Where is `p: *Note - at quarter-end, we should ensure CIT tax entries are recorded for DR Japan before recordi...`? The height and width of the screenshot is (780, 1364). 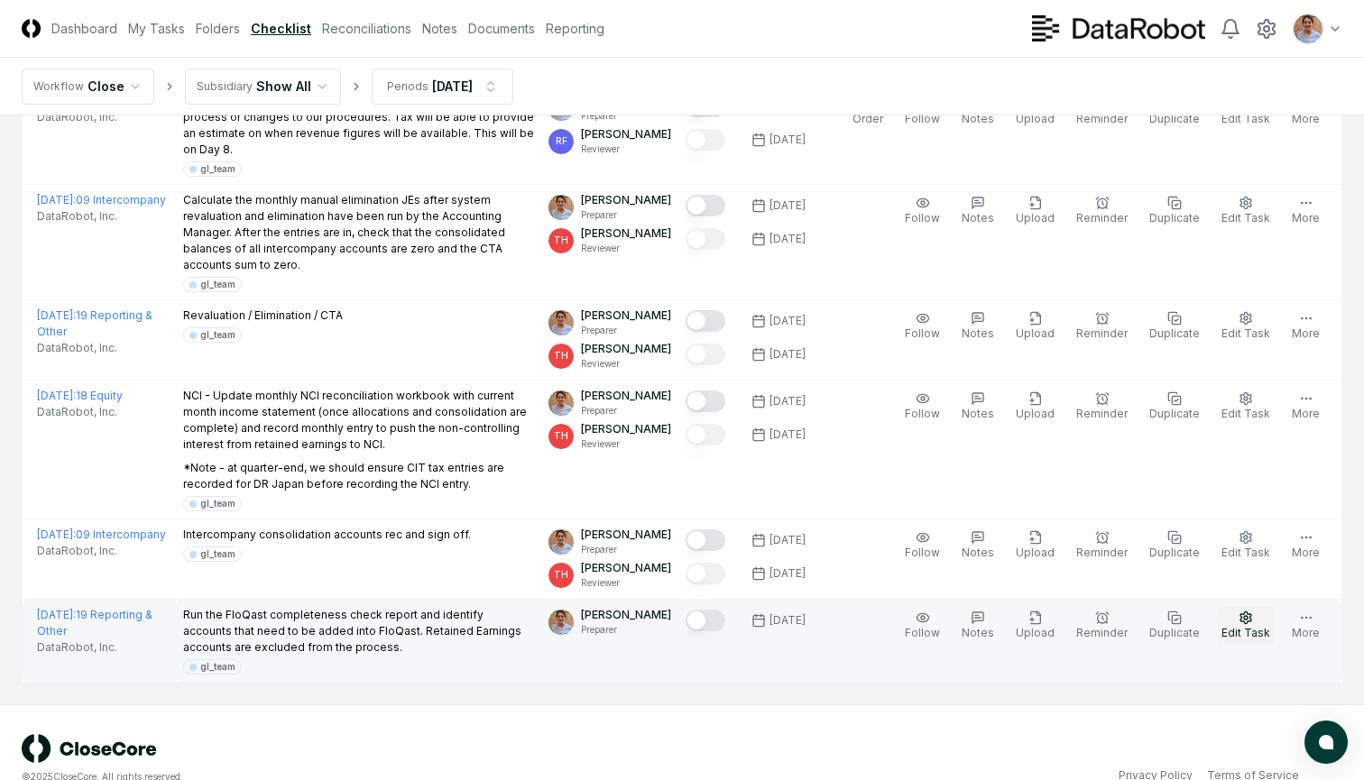 p: *Note - at quarter-end, we should ensure CIT tax entries are recorded for DR Japan before recordi... is located at coordinates (359, 476).